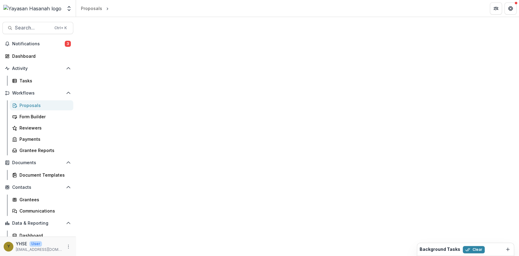  Describe the element at coordinates (44, 116) in the screenshot. I see `div: Form Builder` at that location.